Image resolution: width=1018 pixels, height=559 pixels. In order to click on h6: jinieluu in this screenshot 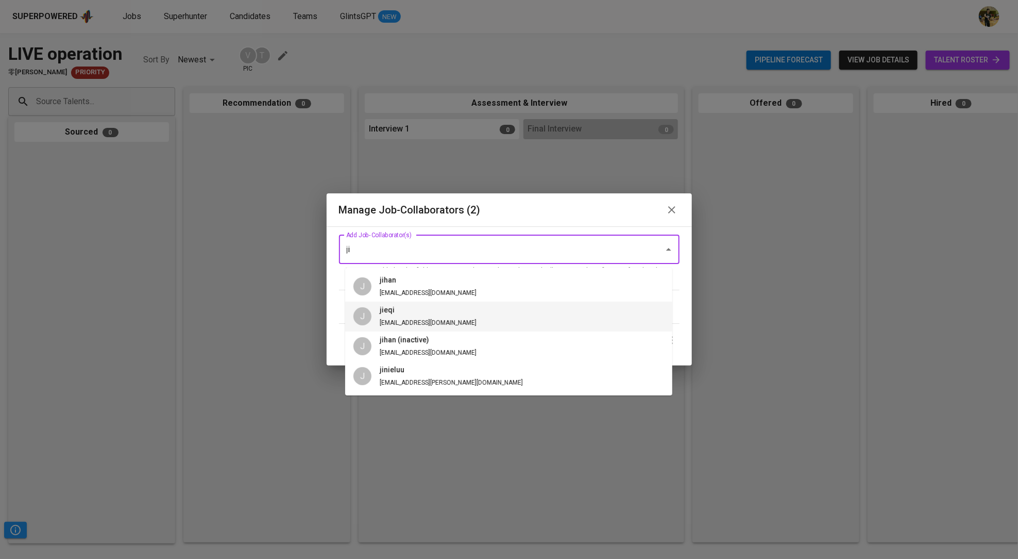, I will do `click(451, 370)`.